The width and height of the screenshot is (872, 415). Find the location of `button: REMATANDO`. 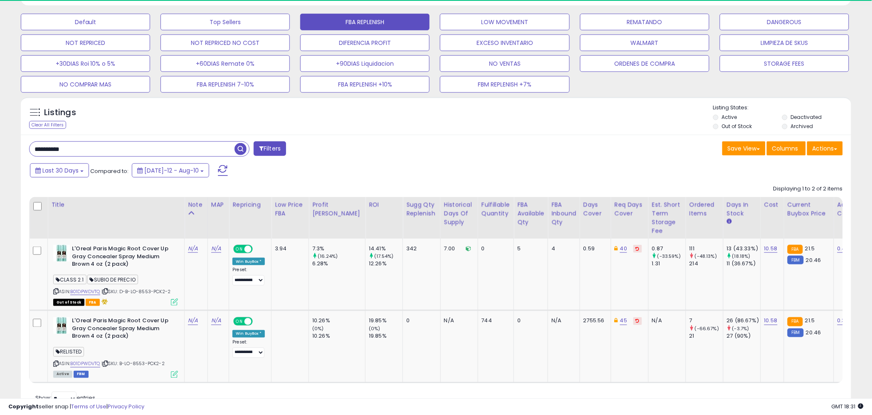

button: REMATANDO is located at coordinates (644, 22).